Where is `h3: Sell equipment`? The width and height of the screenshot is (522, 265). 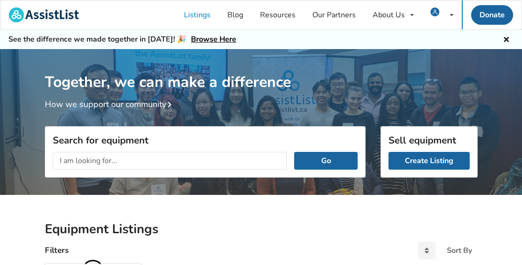
h3: Sell equipment is located at coordinates (429, 140).